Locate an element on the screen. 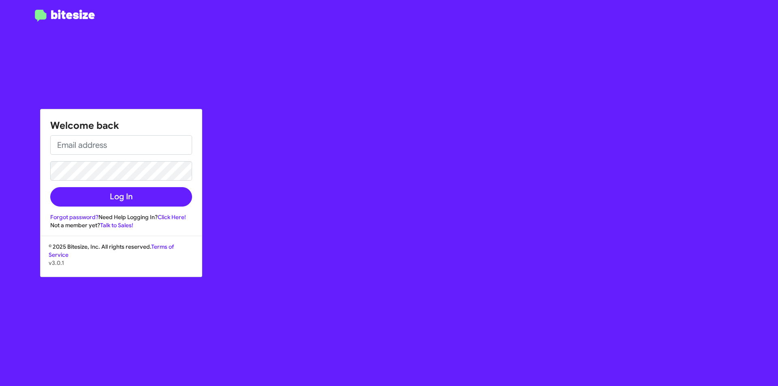 The image size is (778, 386). button: Log In is located at coordinates (121, 197).